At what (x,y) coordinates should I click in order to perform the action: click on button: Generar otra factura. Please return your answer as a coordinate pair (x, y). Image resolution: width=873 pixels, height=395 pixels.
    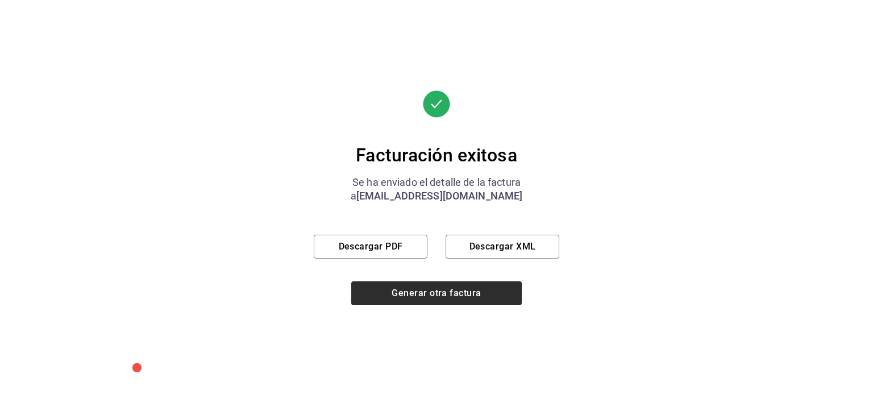
    Looking at the image, I should click on (436, 293).